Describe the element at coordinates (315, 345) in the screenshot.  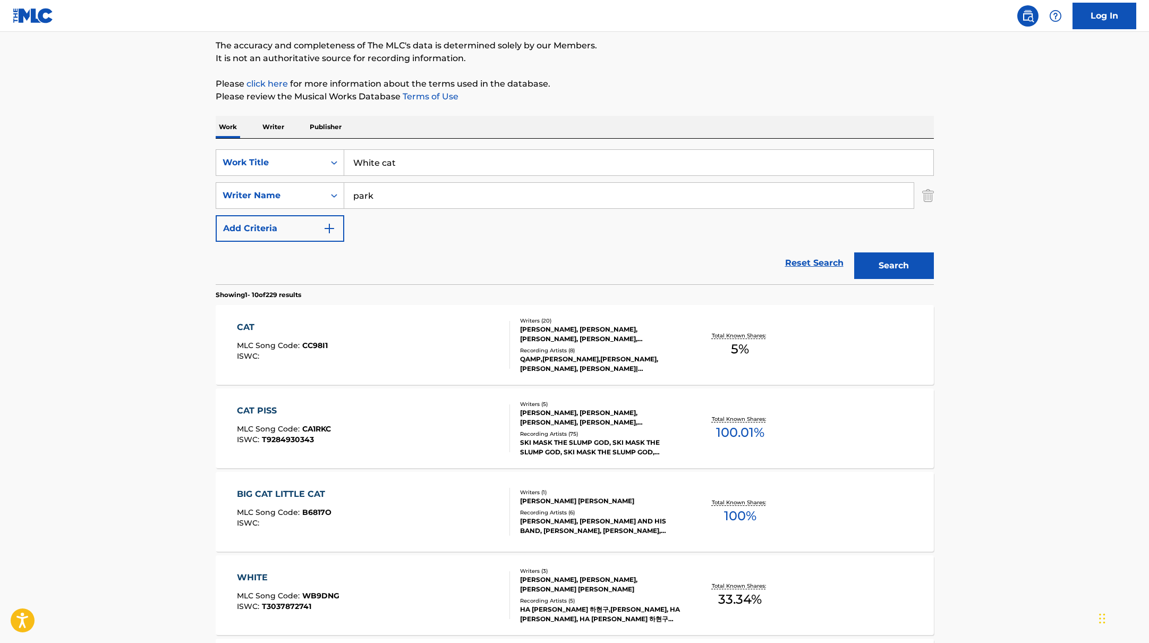
I see `span: CC98I1` at that location.